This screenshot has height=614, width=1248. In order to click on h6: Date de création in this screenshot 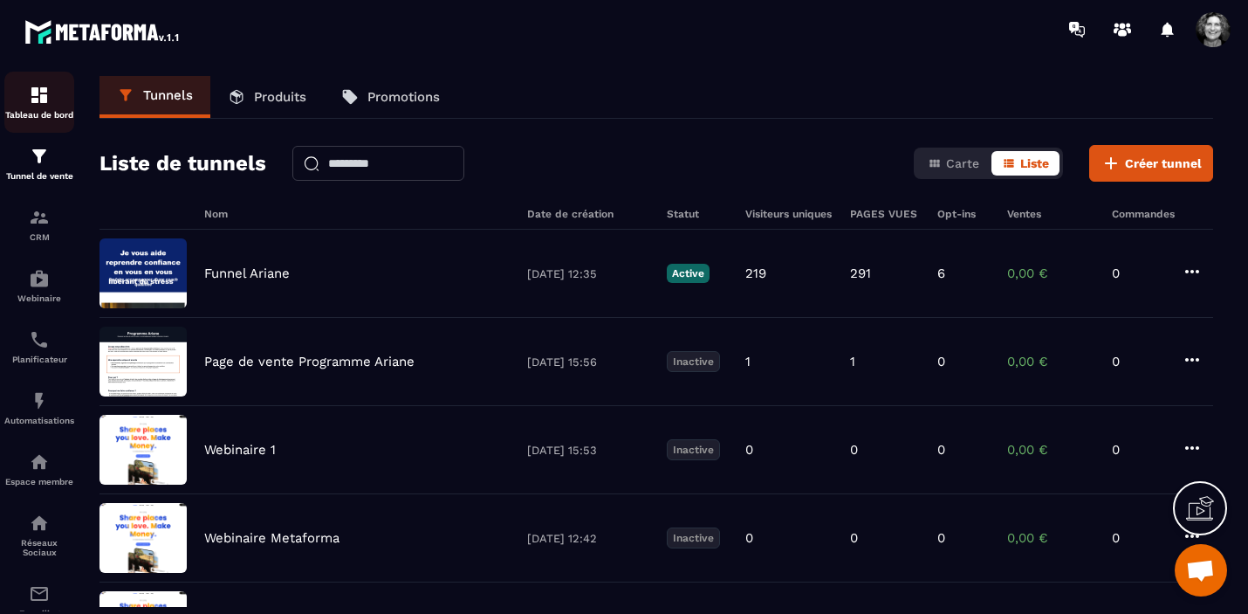, I will do `click(588, 214)`.